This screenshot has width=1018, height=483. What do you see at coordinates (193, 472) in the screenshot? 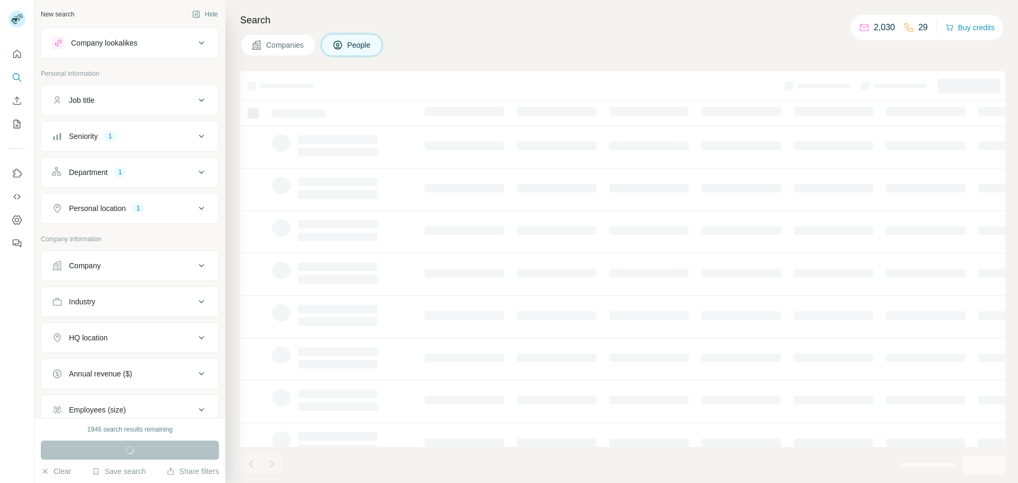
I see `button: Share filters` at bounding box center [193, 472].